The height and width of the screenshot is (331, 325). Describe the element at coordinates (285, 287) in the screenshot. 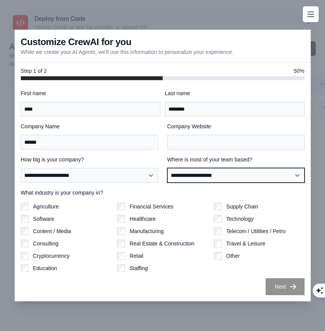

I see `button: Next` at that location.